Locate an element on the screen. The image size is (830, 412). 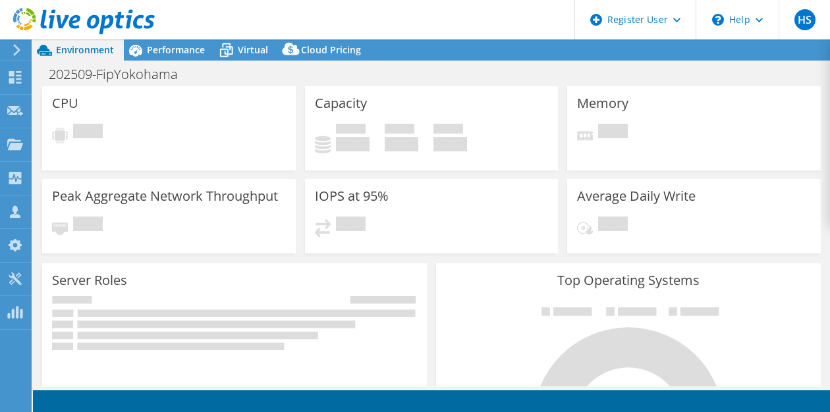
h3: Peak Aggregate Network Throughput is located at coordinates (165, 196).